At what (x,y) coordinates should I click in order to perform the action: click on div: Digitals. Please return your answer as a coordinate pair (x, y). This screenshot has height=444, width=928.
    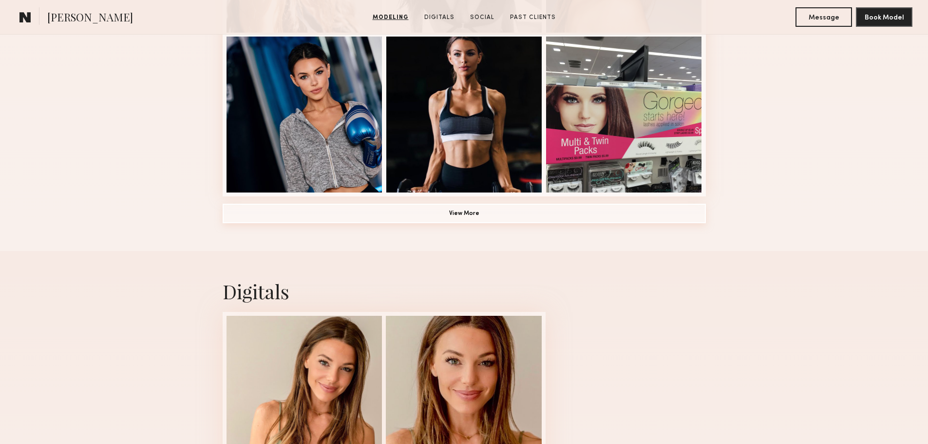
    Looking at the image, I should click on (464, 291).